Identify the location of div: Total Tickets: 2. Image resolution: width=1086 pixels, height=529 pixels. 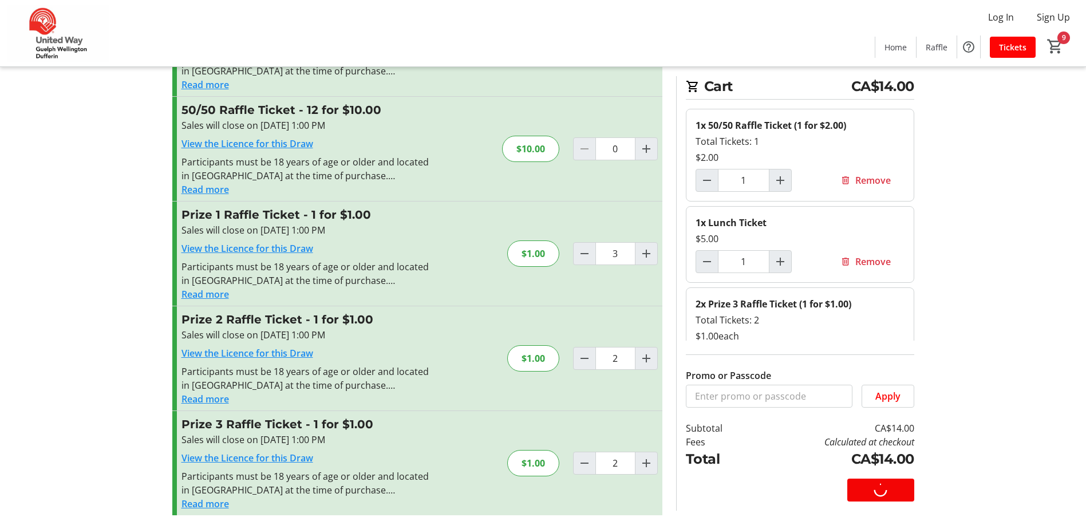
(800, 320).